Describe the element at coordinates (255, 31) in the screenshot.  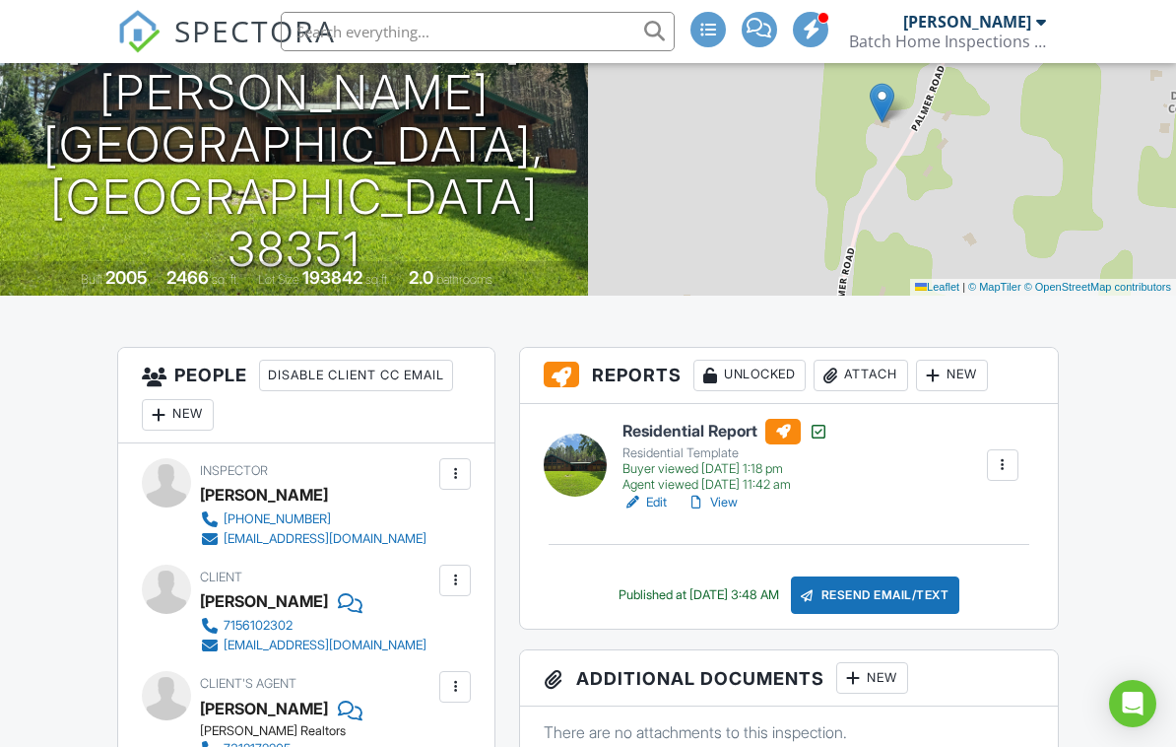
I see `span: SPECTORA` at that location.